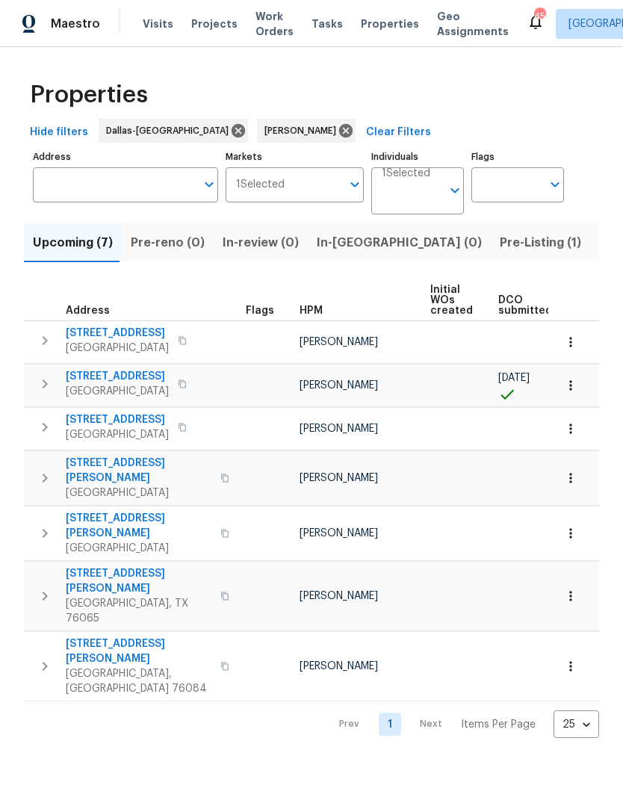 Image resolution: width=623 pixels, height=803 pixels. Describe the element at coordinates (540, 16) in the screenshot. I see `div: 45` at that location.